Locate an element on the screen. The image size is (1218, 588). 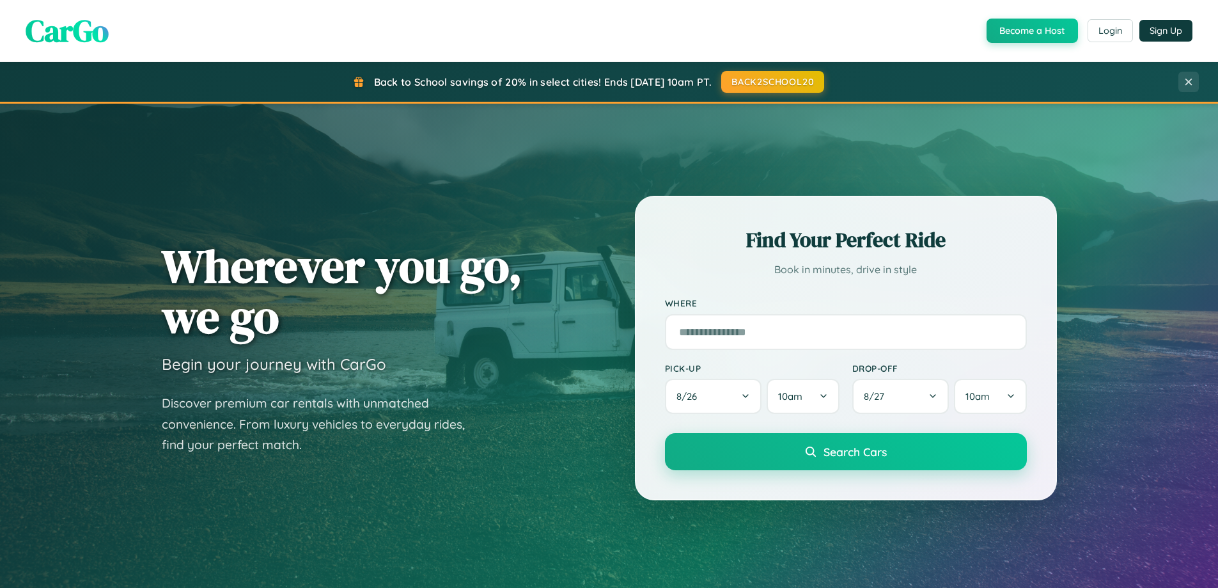
h3: Begin your journey with CarGo is located at coordinates (274, 364).